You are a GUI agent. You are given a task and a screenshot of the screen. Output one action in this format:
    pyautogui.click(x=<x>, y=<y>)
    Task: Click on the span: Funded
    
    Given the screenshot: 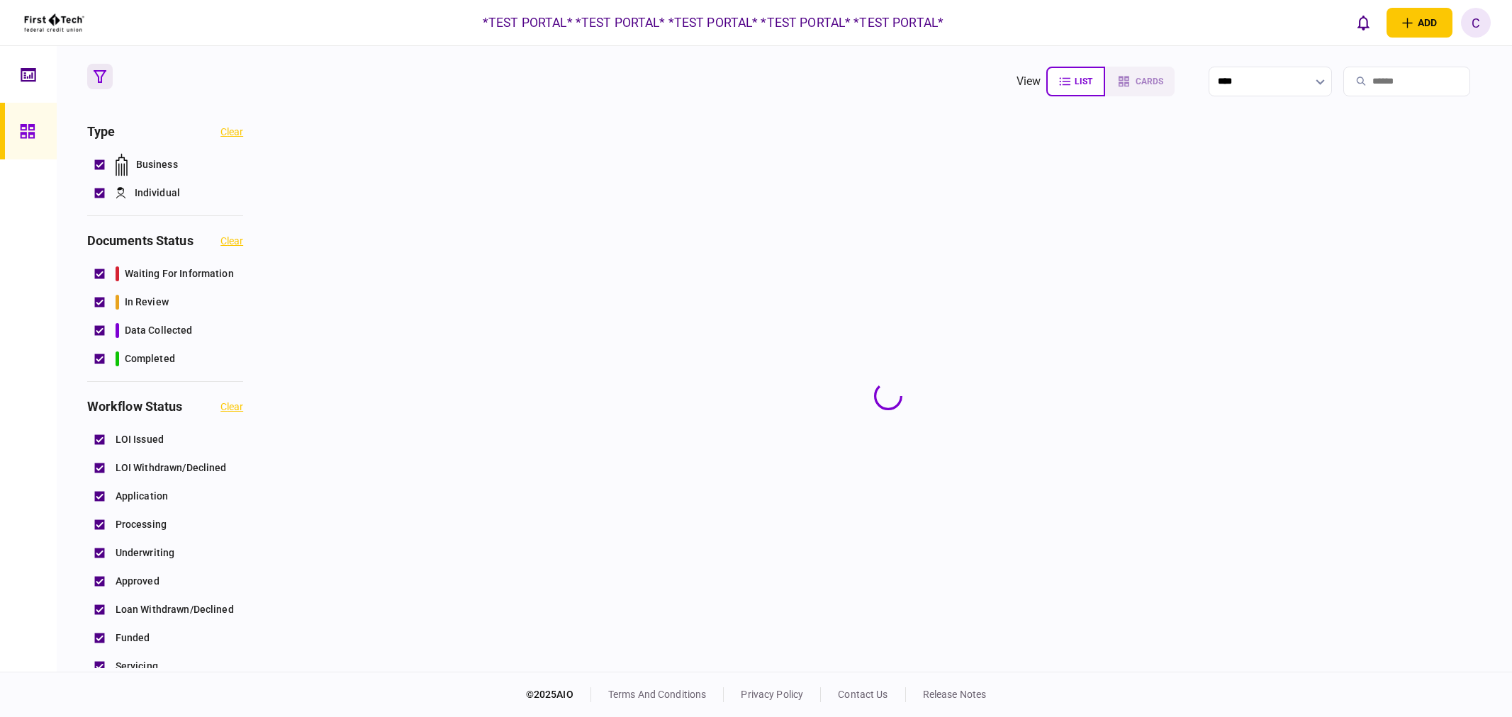 What is the action you would take?
    pyautogui.click(x=133, y=638)
    